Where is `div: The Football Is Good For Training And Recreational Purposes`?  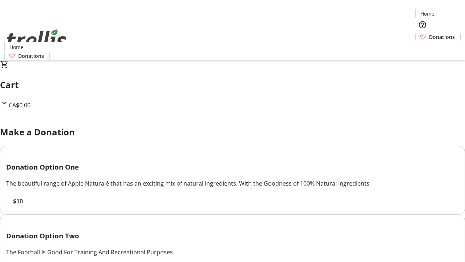 div: The Football Is Good For Training And Recreational Purposes is located at coordinates (233, 252).